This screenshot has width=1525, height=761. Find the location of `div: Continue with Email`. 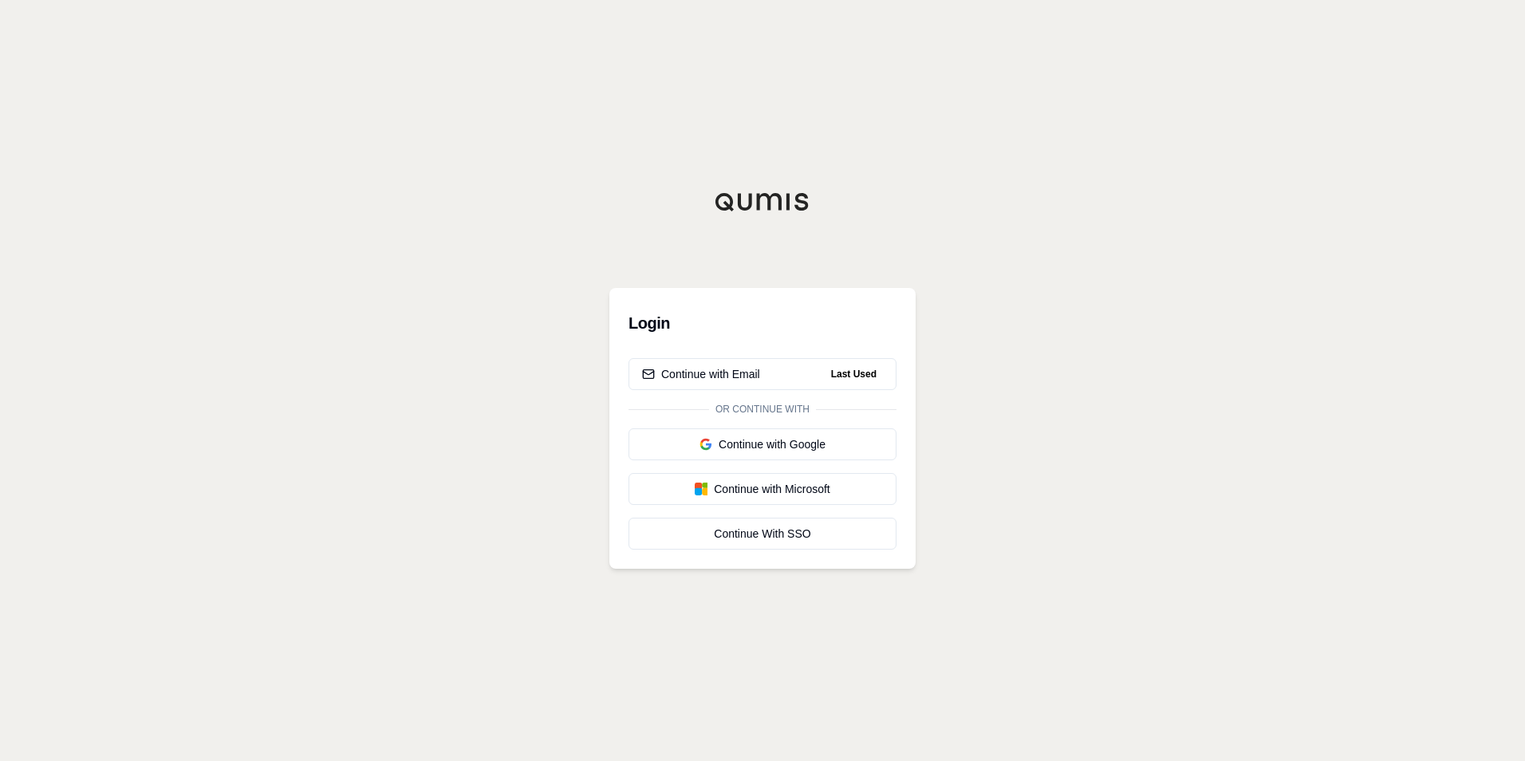

div: Continue with Email is located at coordinates (701, 374).